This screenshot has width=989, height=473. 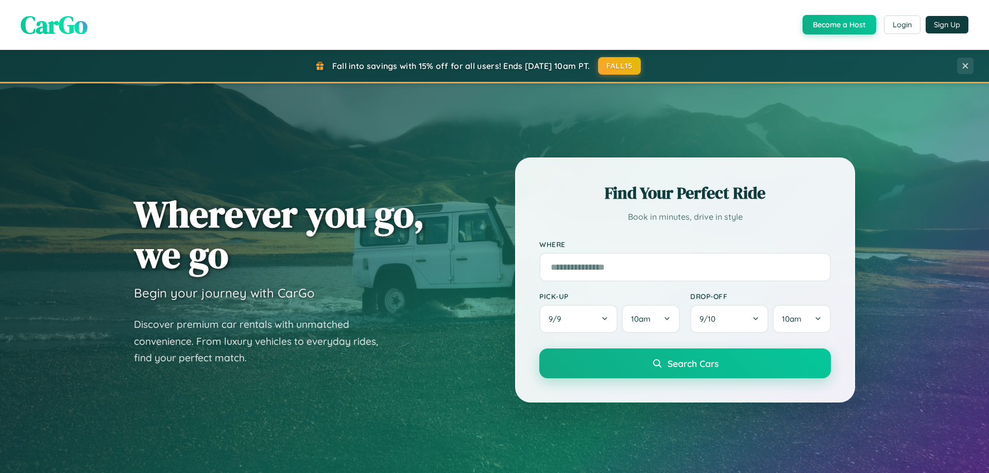 What do you see at coordinates (578, 319) in the screenshot?
I see `button: 9/9` at bounding box center [578, 319].